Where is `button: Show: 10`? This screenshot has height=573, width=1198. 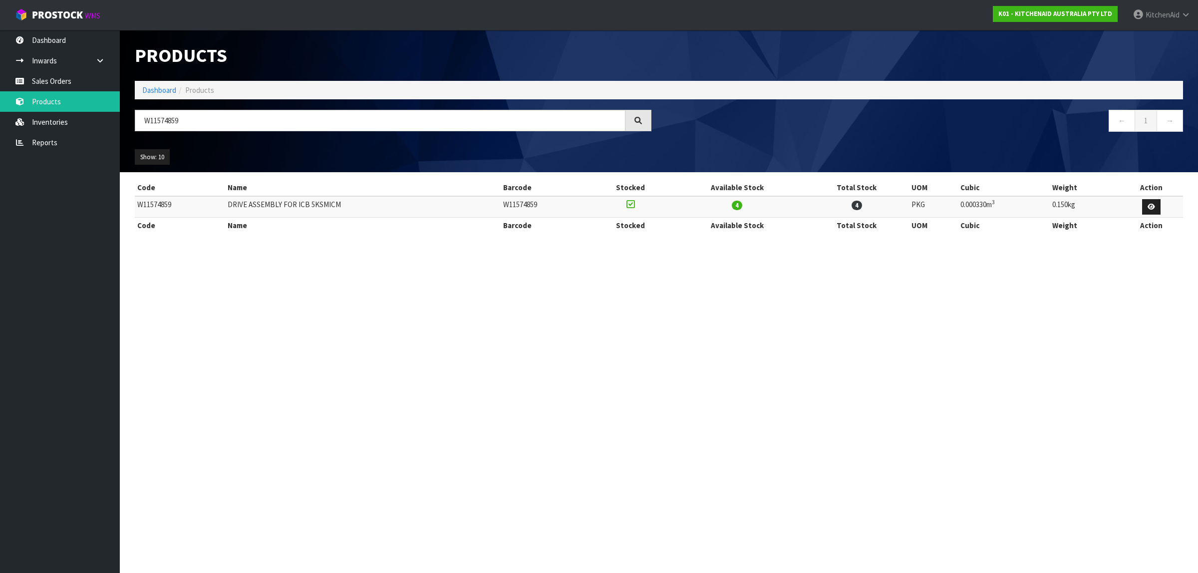
button: Show: 10 is located at coordinates (152, 157).